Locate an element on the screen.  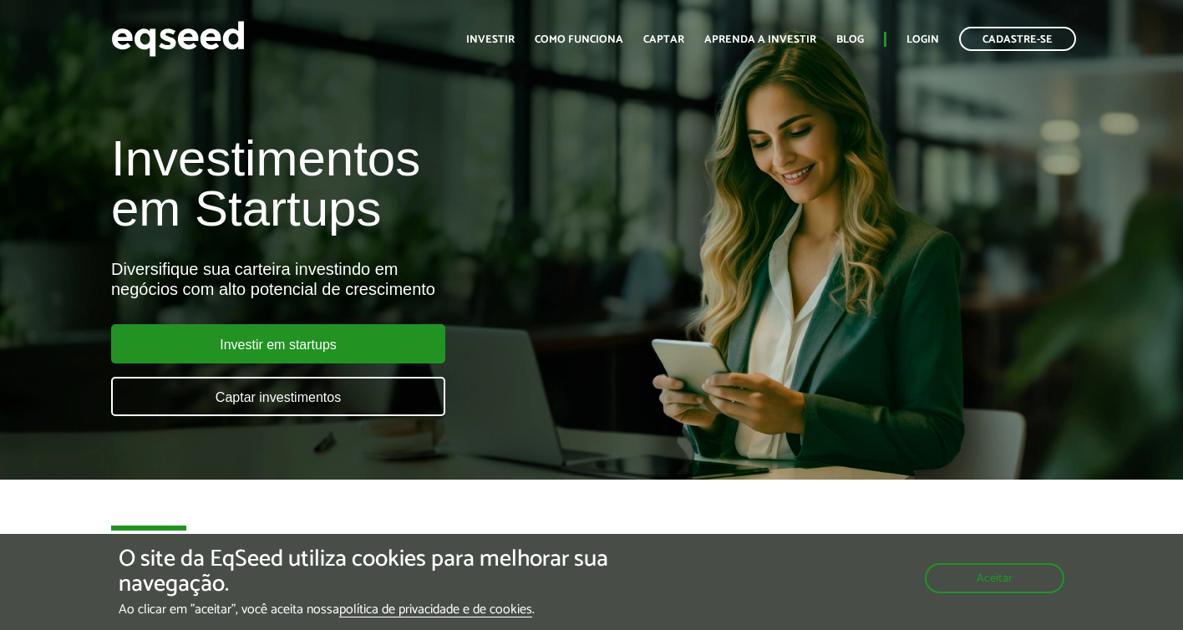
h5: O site da EqSeed utiliza cookies para melhorar sua navegação. is located at coordinates (403, 572).